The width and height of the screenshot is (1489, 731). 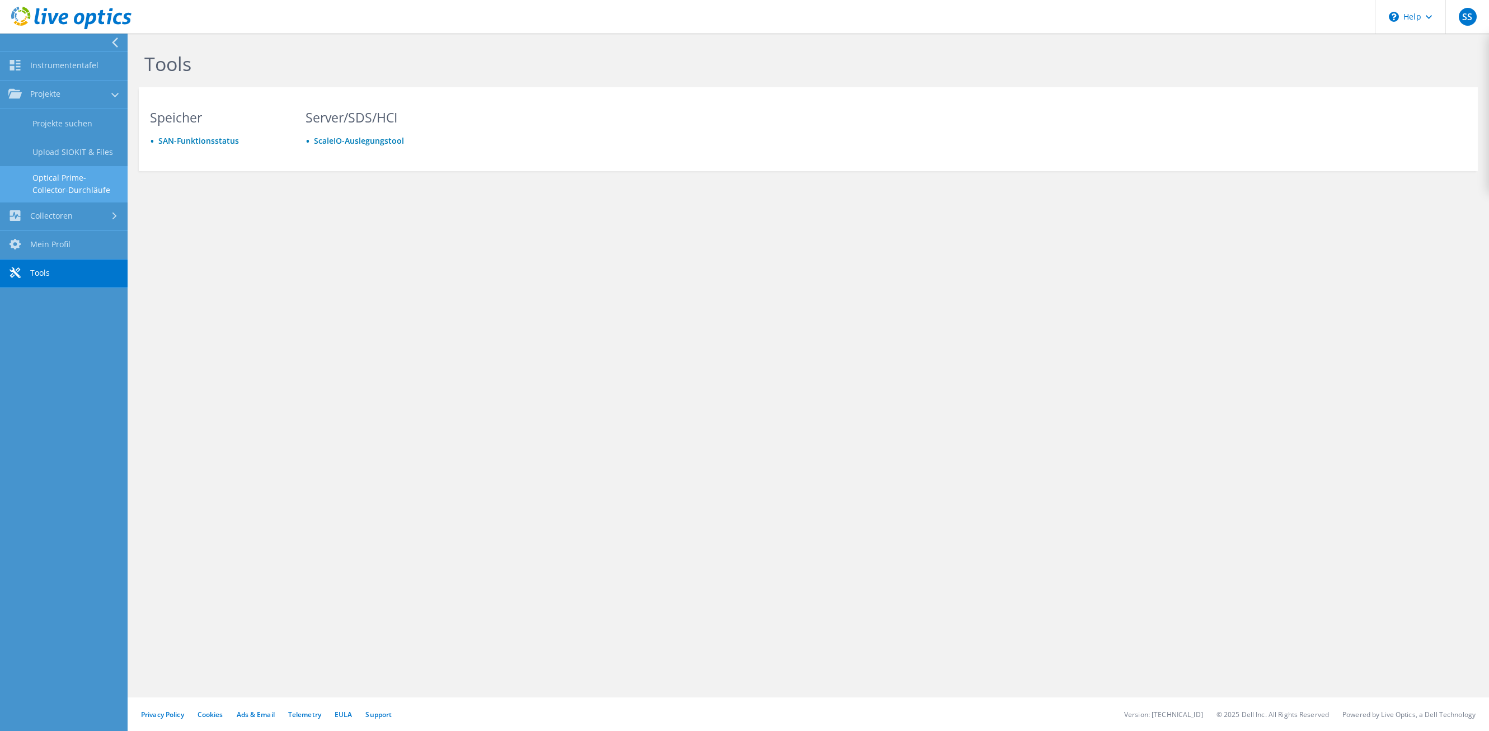 What do you see at coordinates (210, 715) in the screenshot?
I see `a: Cookies` at bounding box center [210, 715].